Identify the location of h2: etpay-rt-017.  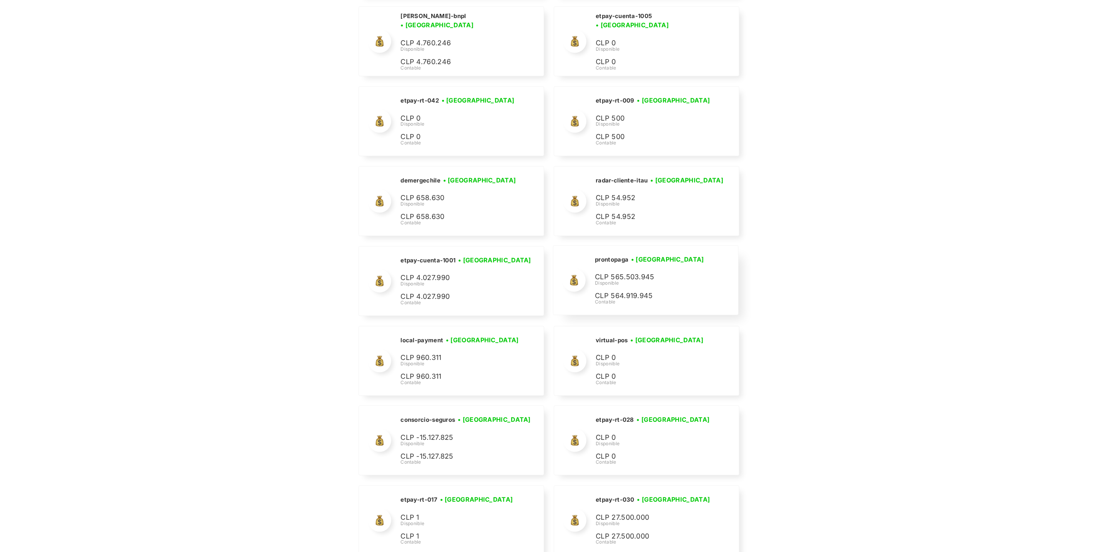
(419, 500).